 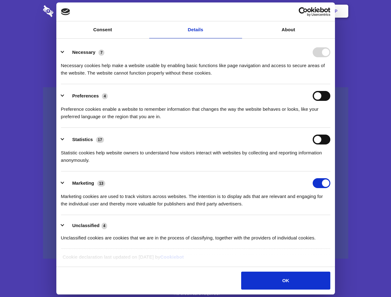 I want to click on a: Usercentrics Cookiebot - opens in a new window, so click(x=303, y=12).